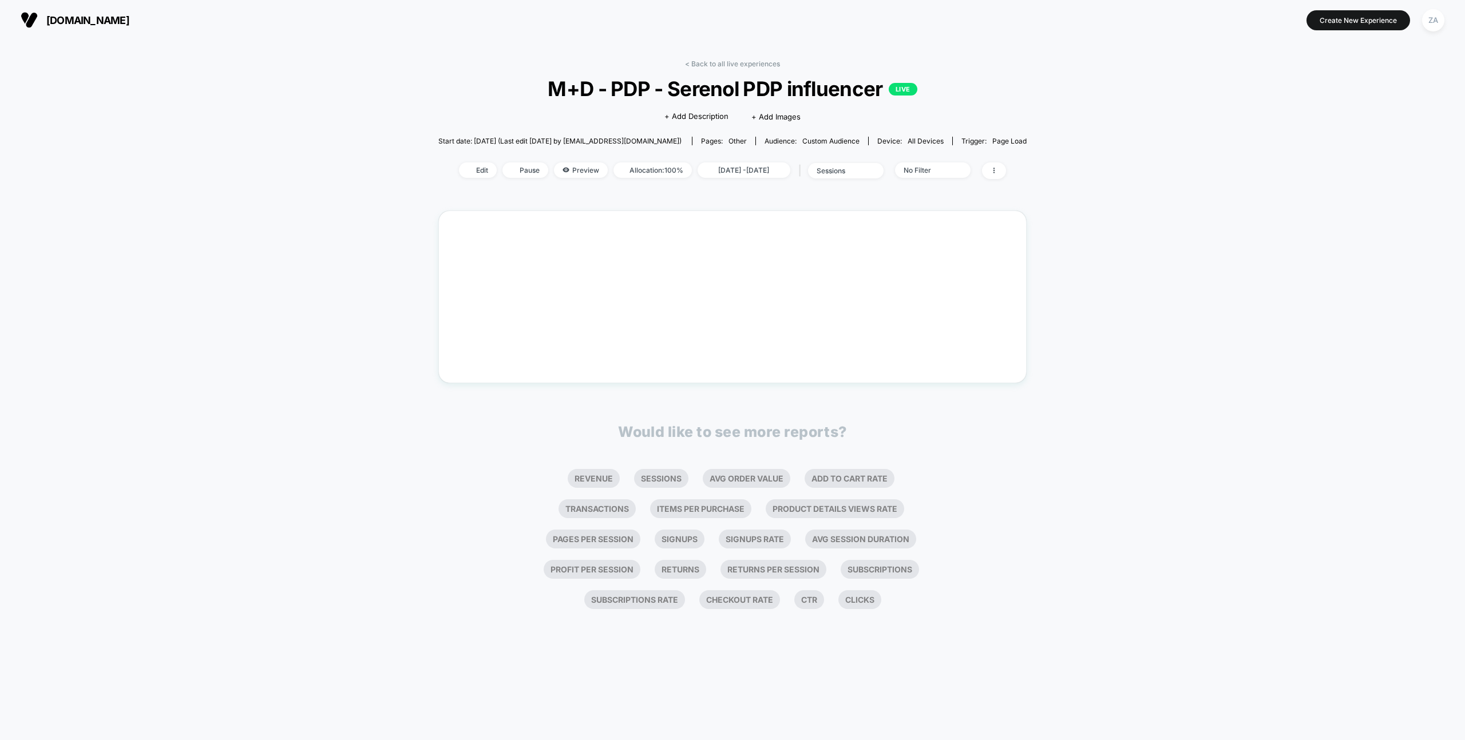 This screenshot has height=740, width=1465. What do you see at coordinates (597, 509) in the screenshot?
I see `li: Transactions` at bounding box center [597, 509].